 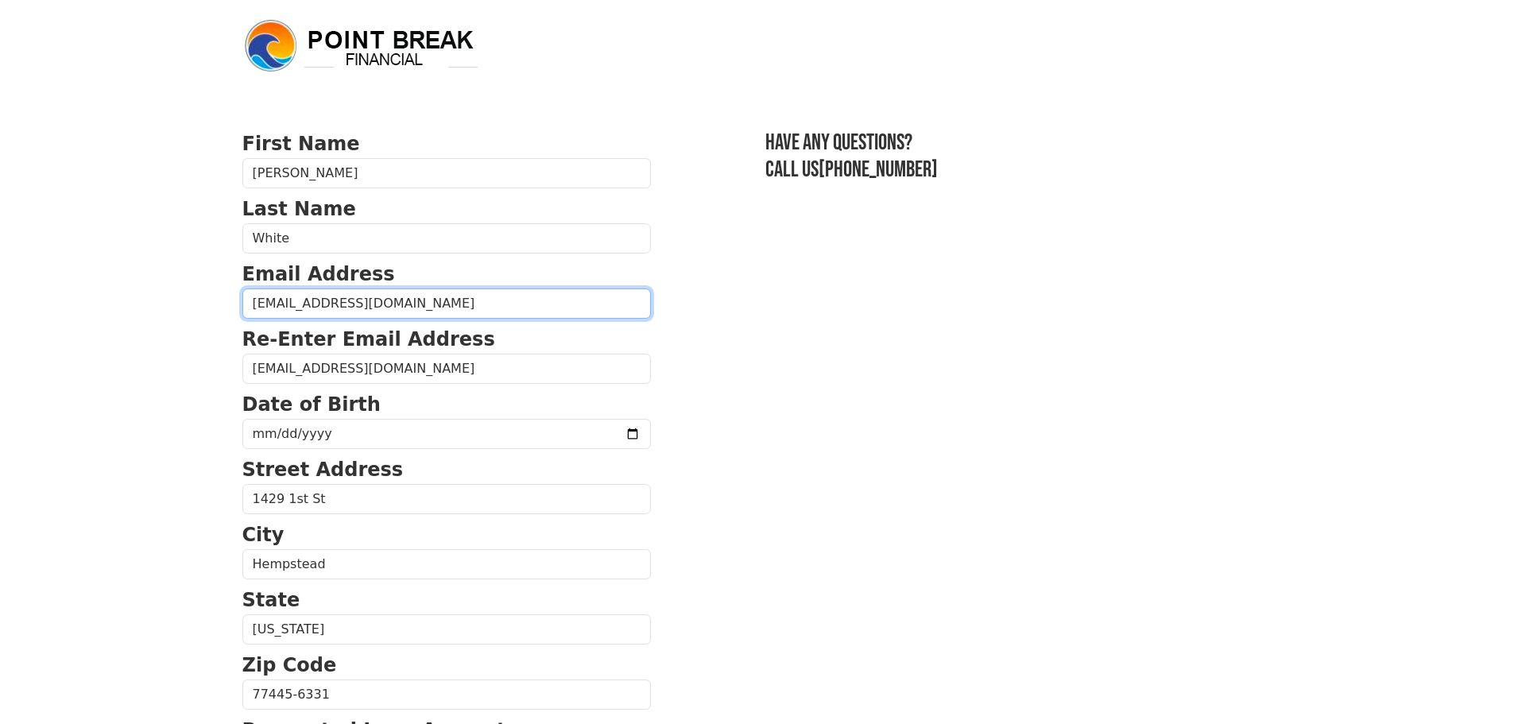 What do you see at coordinates (447, 173) in the screenshot?
I see `input: First Name` at bounding box center [447, 173].